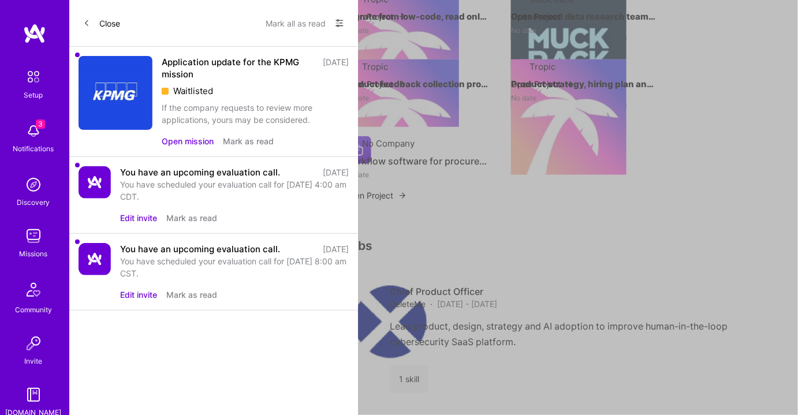  I want to click on img: setup, so click(33, 77).